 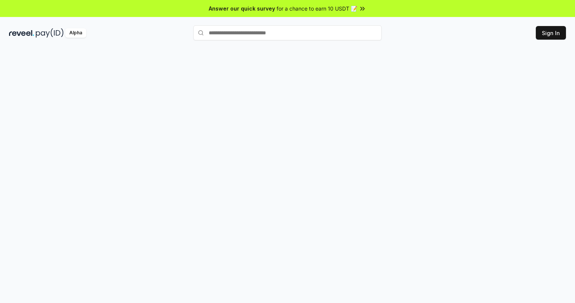 I want to click on div: Alpha, so click(x=76, y=33).